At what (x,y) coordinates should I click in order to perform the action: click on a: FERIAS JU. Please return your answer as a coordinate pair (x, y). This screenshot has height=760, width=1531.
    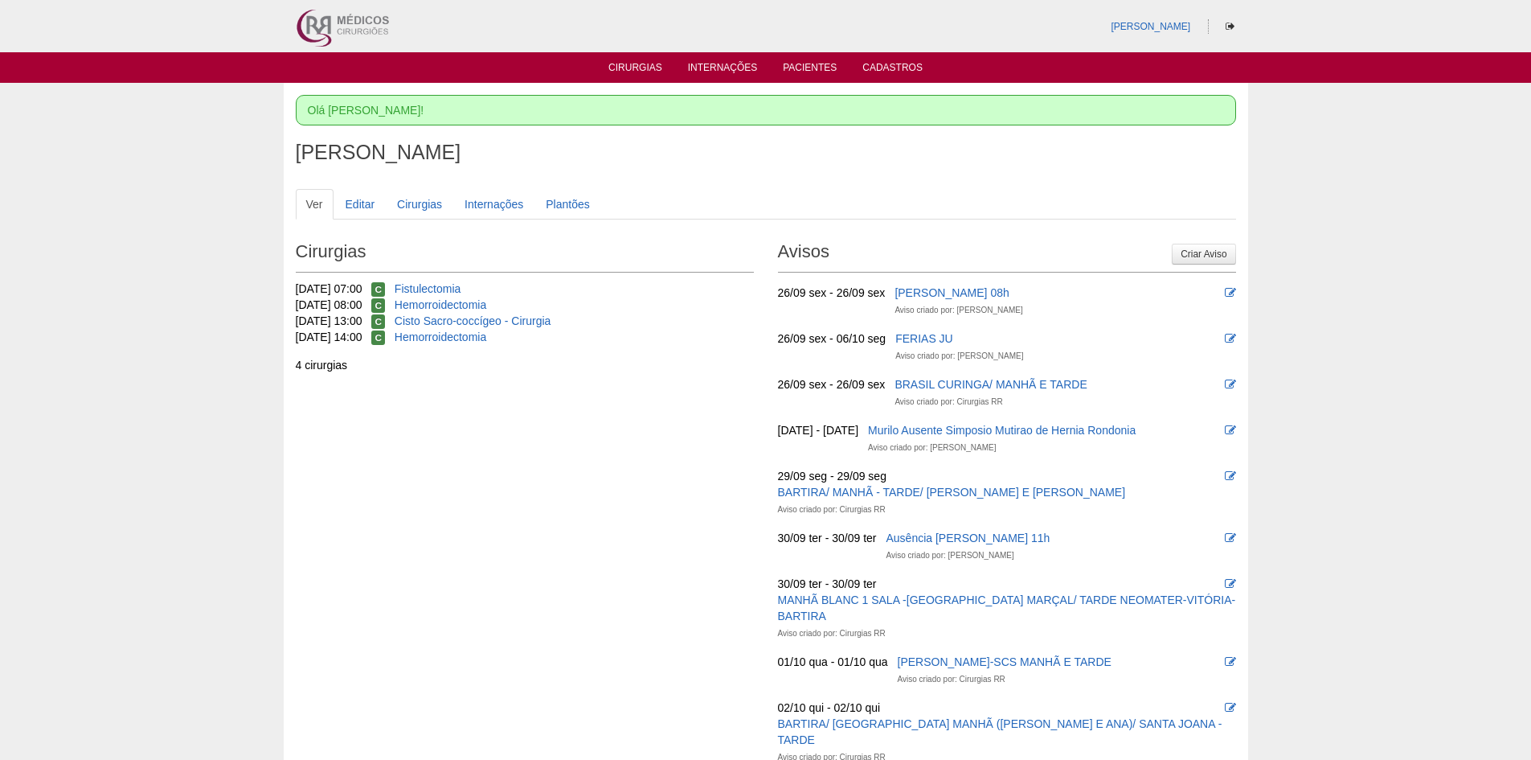
    Looking at the image, I should click on (924, 338).